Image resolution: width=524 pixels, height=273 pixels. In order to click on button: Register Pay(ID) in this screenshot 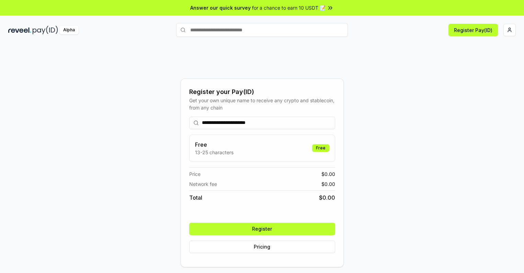, I will do `click(474, 30)`.